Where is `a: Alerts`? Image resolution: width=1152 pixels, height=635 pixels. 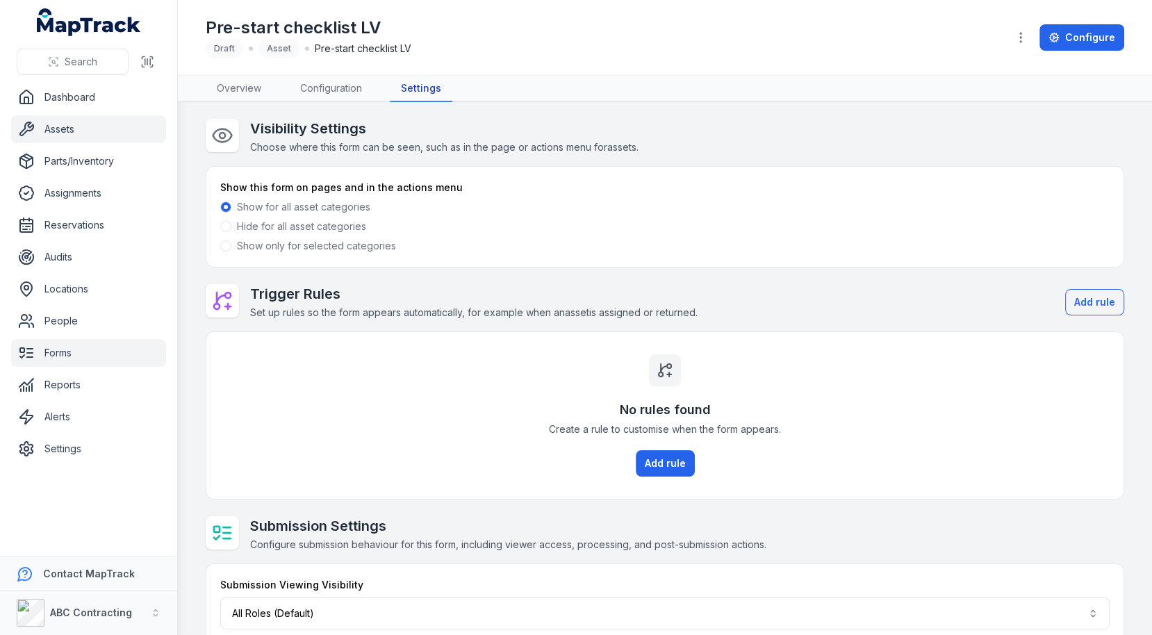 a: Alerts is located at coordinates (88, 417).